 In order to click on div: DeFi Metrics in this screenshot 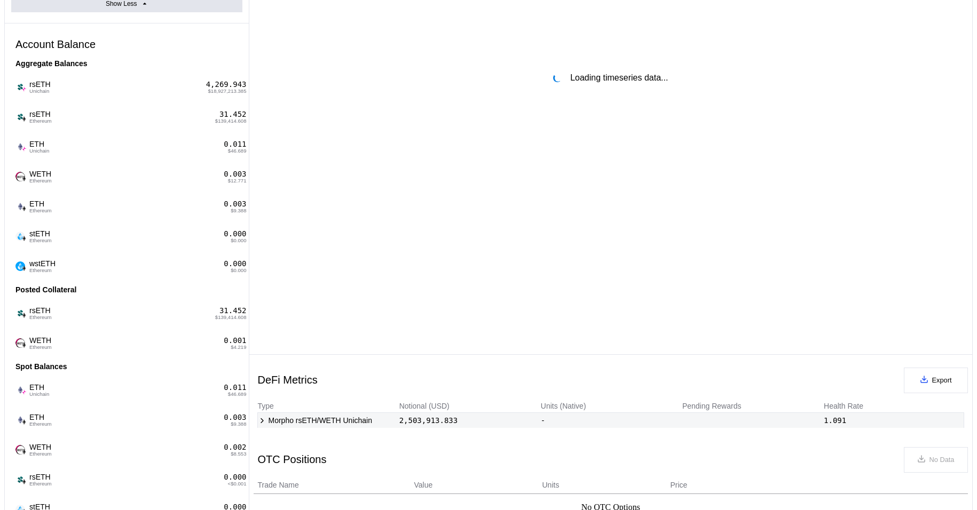, I will do `click(288, 380)`.